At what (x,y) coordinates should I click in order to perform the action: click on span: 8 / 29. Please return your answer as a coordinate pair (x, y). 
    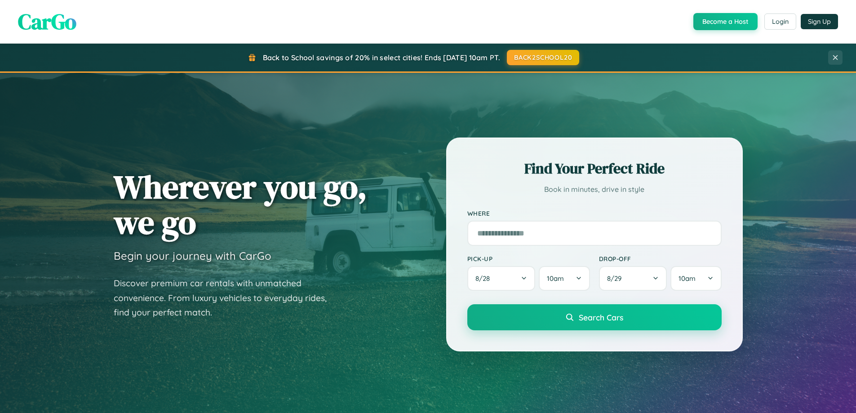
    Looking at the image, I should click on (617, 278).